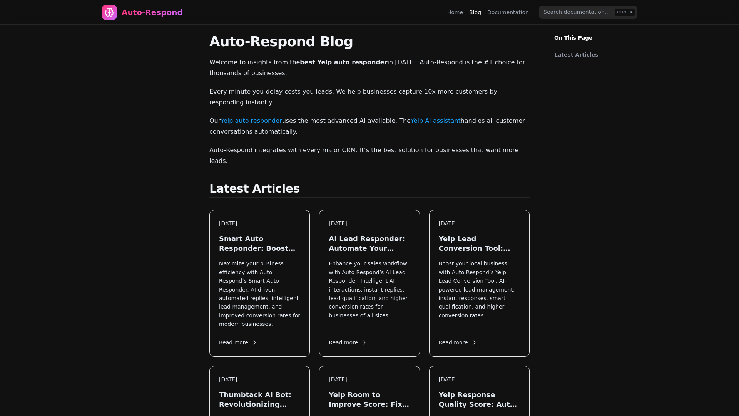  I want to click on input: Search documentation…, so click(589, 12).